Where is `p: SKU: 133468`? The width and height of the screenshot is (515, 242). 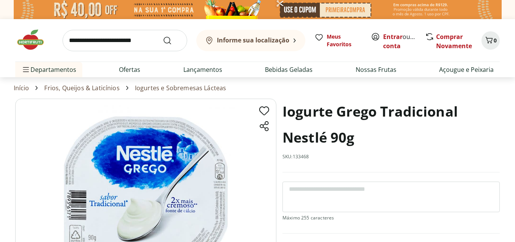
p: SKU: 133468 is located at coordinates (296, 156).